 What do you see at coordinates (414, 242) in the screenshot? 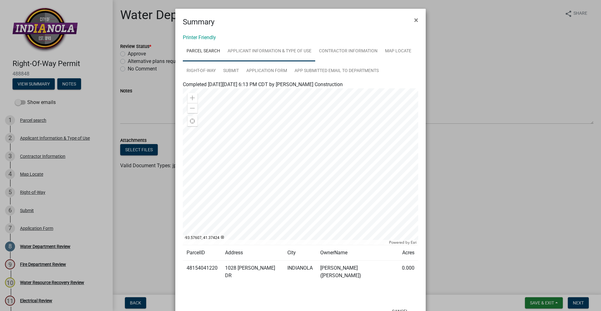
I see `a: Esri` at bounding box center [414, 242].